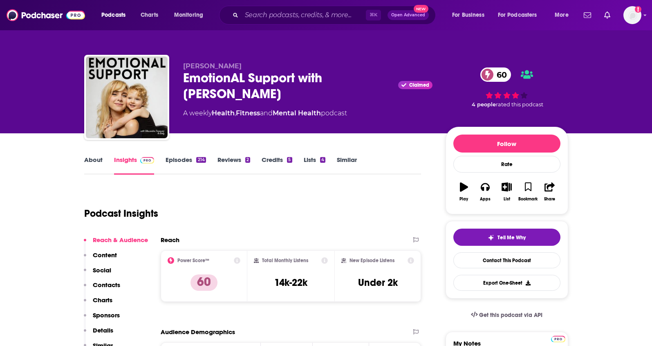 Image resolution: width=652 pixels, height=346 pixels. I want to click on span: Claimed, so click(419, 85).